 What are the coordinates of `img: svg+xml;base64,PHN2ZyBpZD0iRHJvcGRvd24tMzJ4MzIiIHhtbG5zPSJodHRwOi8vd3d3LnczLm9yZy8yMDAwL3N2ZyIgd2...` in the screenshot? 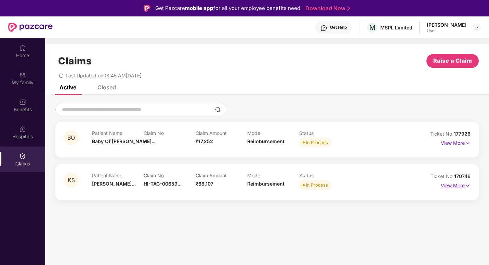 It's located at (477, 27).